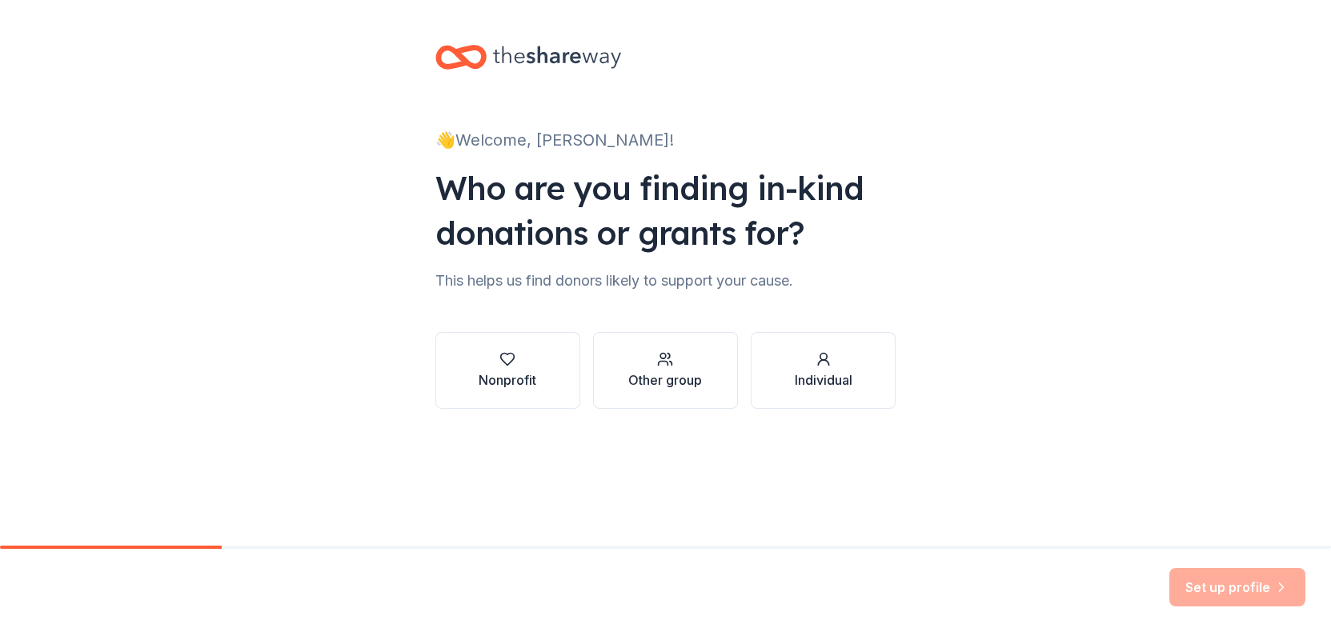 The width and height of the screenshot is (1331, 632). I want to click on div: Who are you finding in-kind donations or grants for?, so click(666, 210).